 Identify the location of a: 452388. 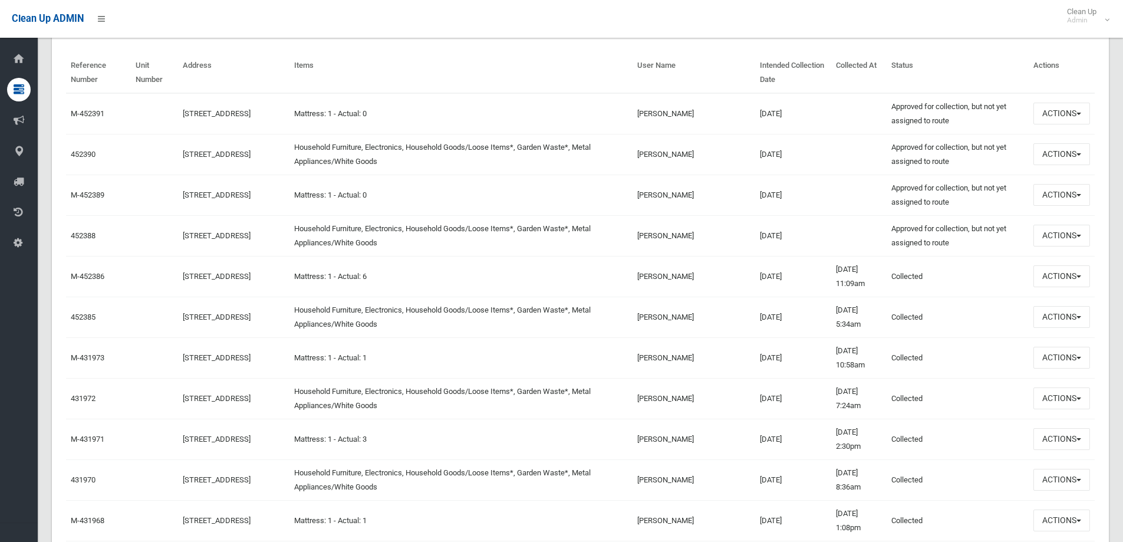
(83, 235).